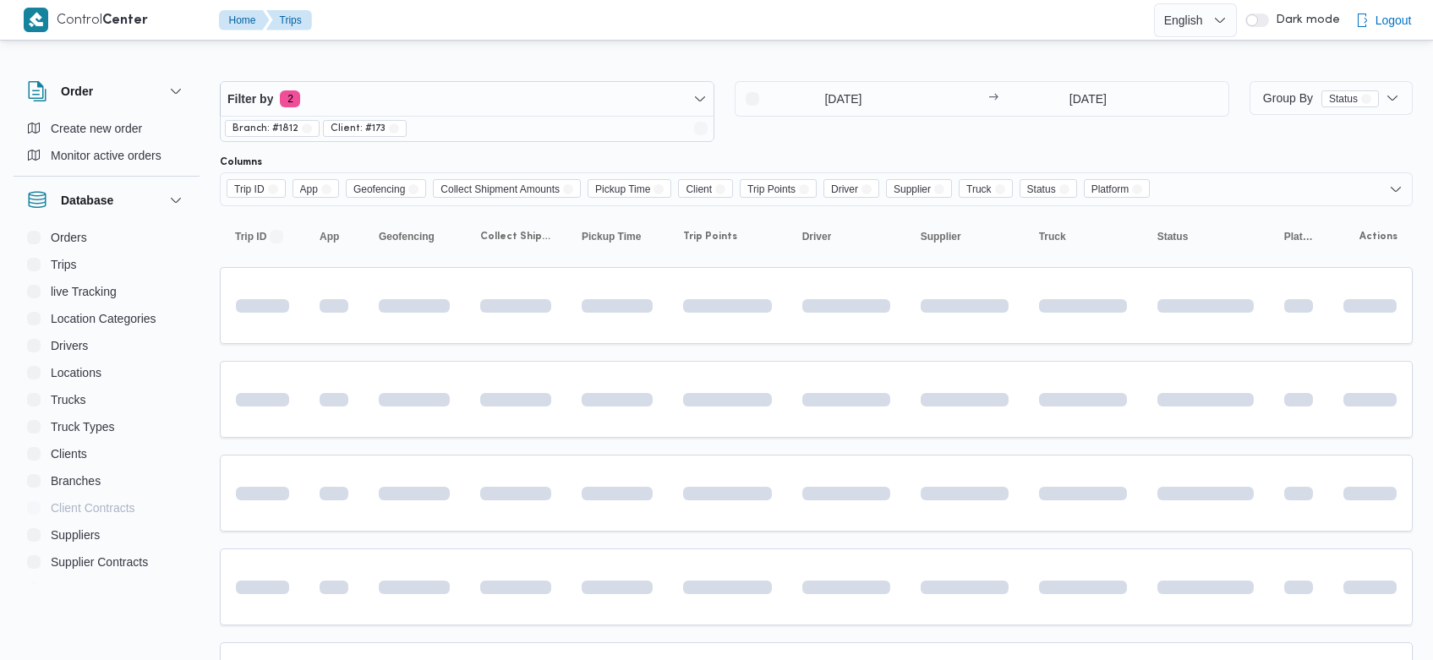 The height and width of the screenshot is (660, 1433). I want to click on button: Remove Collect Shipment Amounts from selection in this group, so click(568, 189).